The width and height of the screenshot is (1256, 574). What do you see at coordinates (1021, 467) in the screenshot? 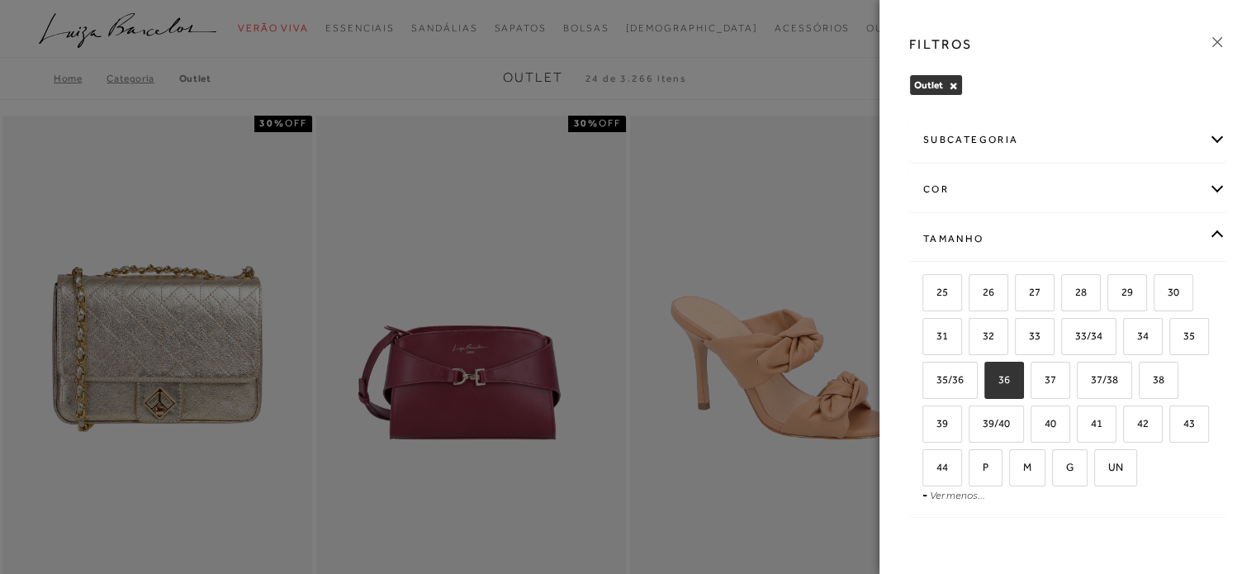
I see `span: M` at bounding box center [1021, 467].